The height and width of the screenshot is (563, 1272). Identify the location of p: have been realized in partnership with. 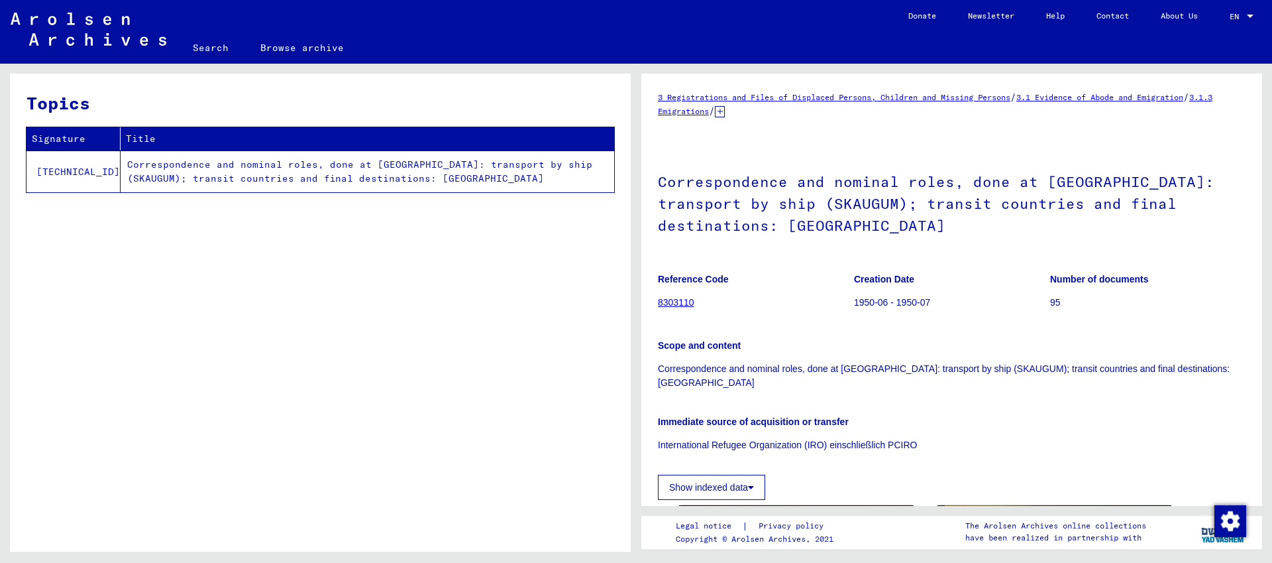
(1055, 537).